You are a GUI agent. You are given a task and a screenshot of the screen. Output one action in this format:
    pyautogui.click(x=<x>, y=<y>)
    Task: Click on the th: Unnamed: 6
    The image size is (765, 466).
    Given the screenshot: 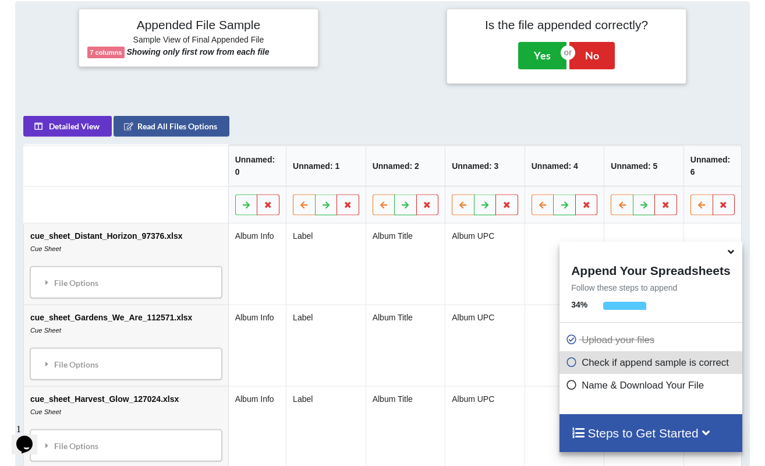 What is the action you would take?
    pyautogui.click(x=712, y=166)
    